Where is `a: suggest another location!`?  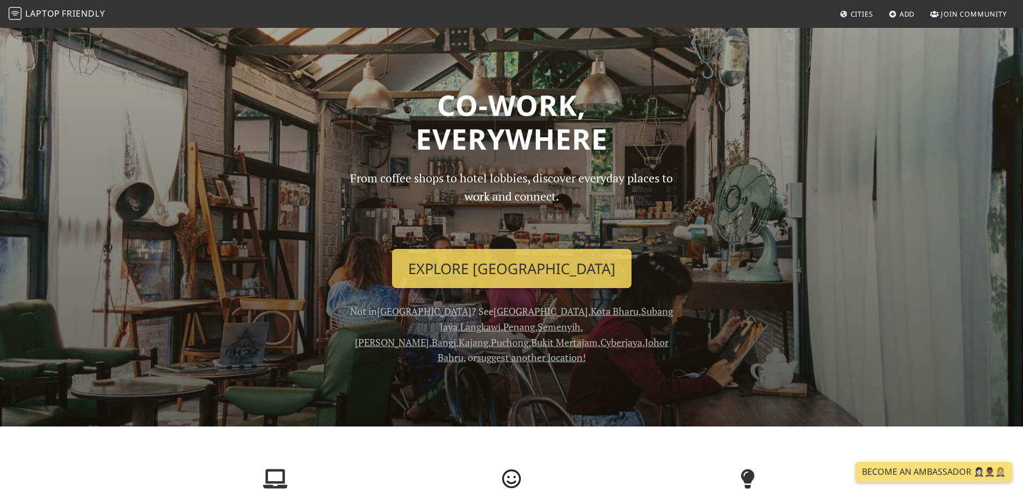 a: suggest another location! is located at coordinates (531, 358).